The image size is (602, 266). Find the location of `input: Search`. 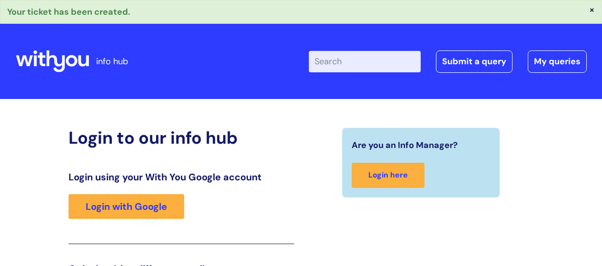

input: Search is located at coordinates (364, 61).